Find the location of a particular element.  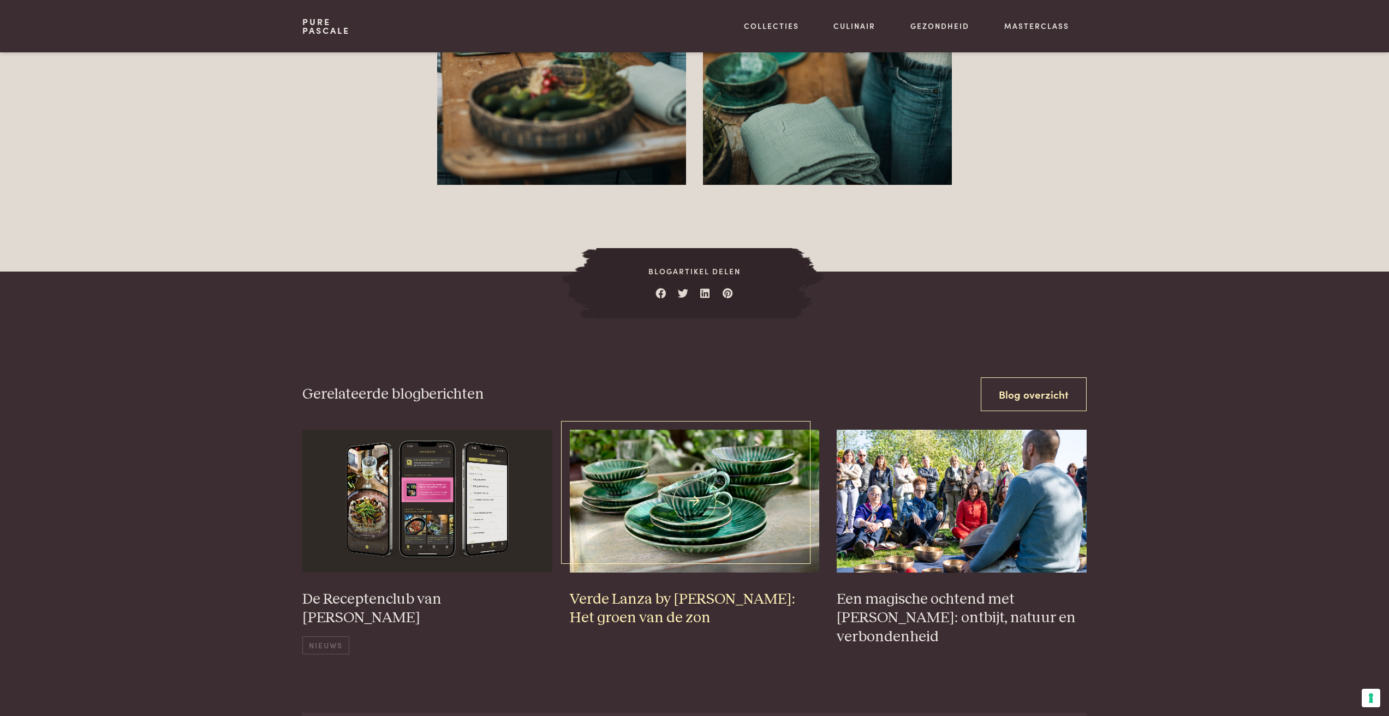

a: Culinair is located at coordinates (854, 26).